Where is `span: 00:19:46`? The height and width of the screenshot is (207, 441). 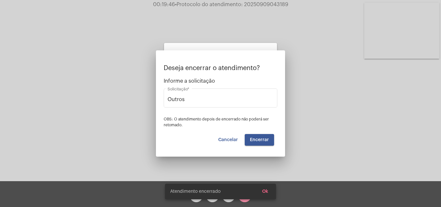
span: 00:19:46 is located at coordinates (164, 5).